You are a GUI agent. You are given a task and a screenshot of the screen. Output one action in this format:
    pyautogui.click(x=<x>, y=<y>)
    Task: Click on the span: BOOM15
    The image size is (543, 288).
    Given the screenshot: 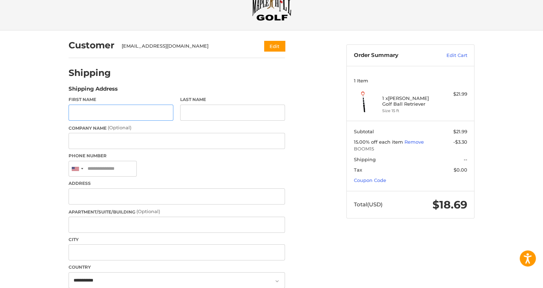 What is the action you would take?
    pyautogui.click(x=410, y=149)
    